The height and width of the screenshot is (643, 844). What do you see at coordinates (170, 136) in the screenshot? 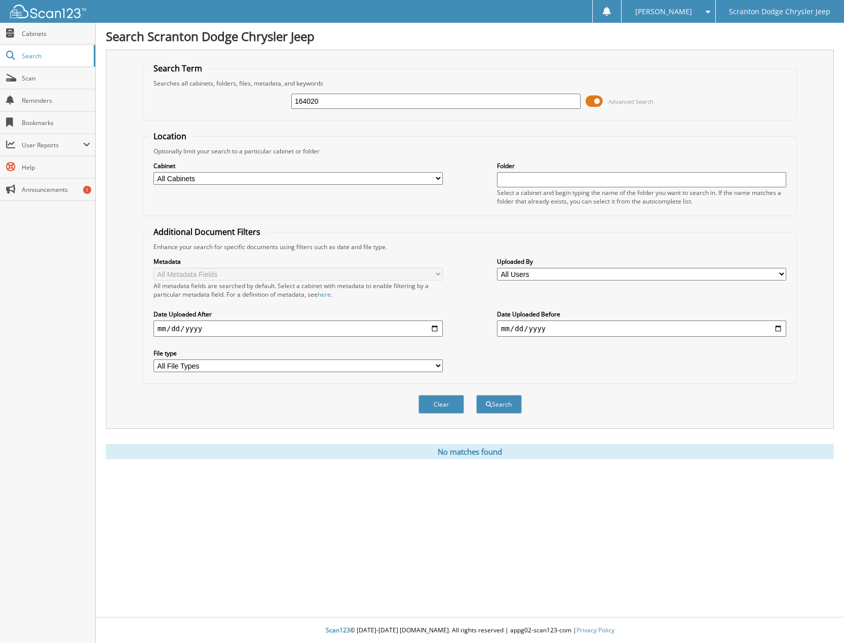
I see `legend: Location` at bounding box center [170, 136].